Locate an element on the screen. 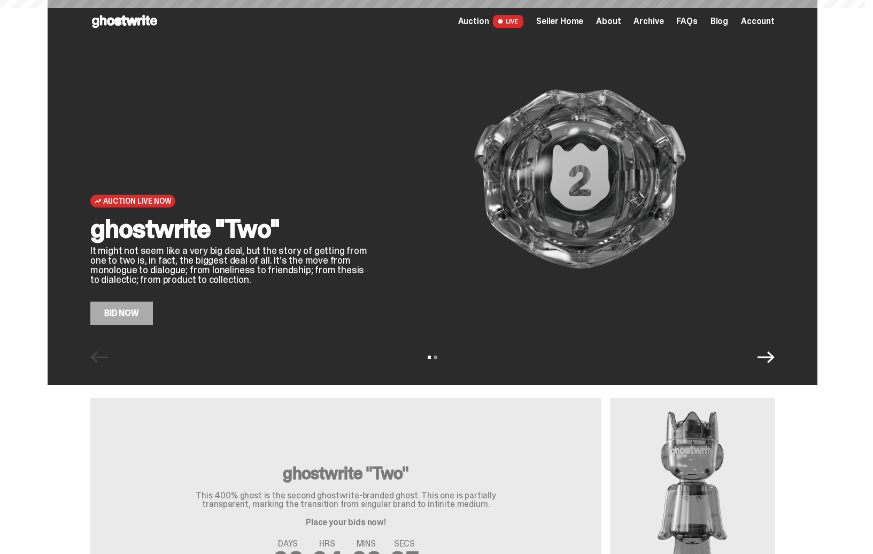 Image resolution: width=873 pixels, height=554 pixels. span: SECS is located at coordinates (404, 544).